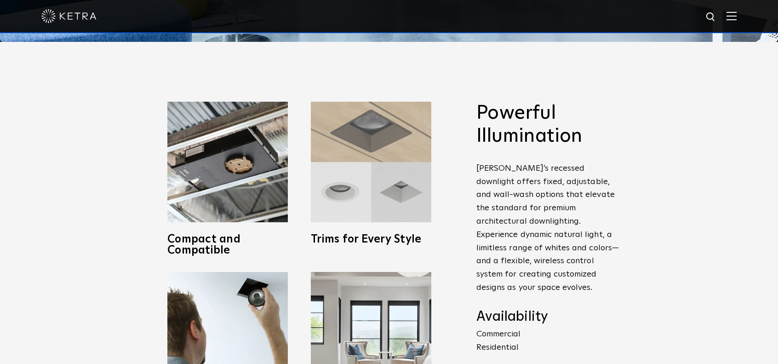 The width and height of the screenshot is (778, 364). What do you see at coordinates (731, 16) in the screenshot?
I see `img: Hamburger%20Nav.svg` at bounding box center [731, 16].